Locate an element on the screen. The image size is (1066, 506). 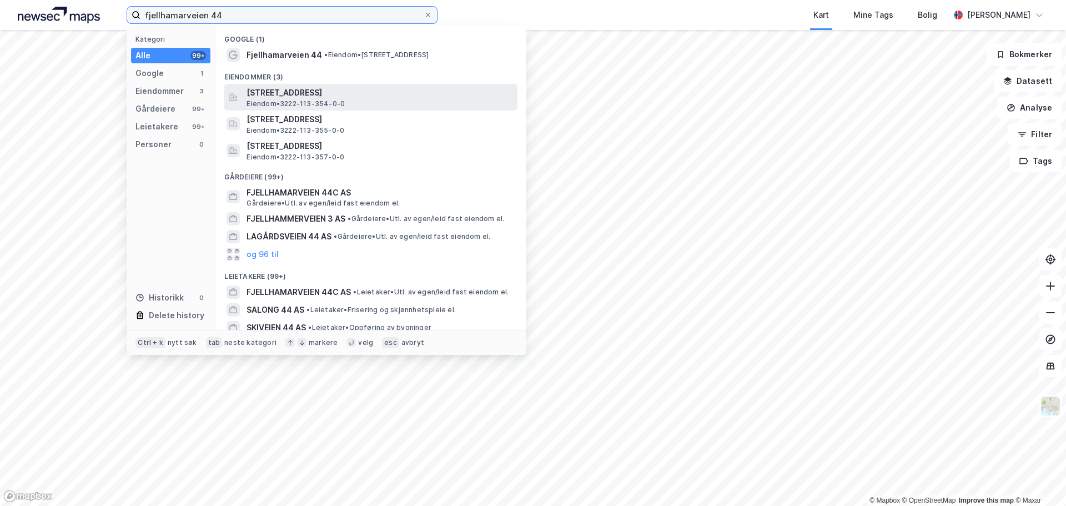
img: Z is located at coordinates (1051, 406).